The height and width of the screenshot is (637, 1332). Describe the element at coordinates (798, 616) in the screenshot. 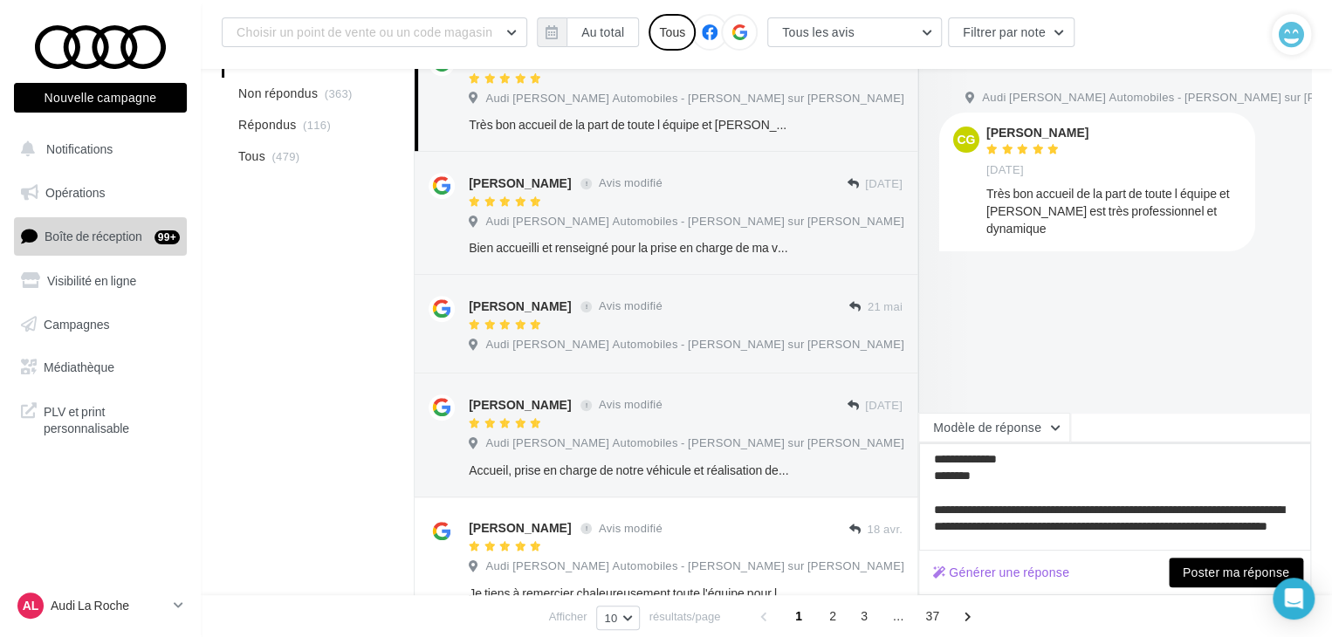

I see `span: 1` at that location.